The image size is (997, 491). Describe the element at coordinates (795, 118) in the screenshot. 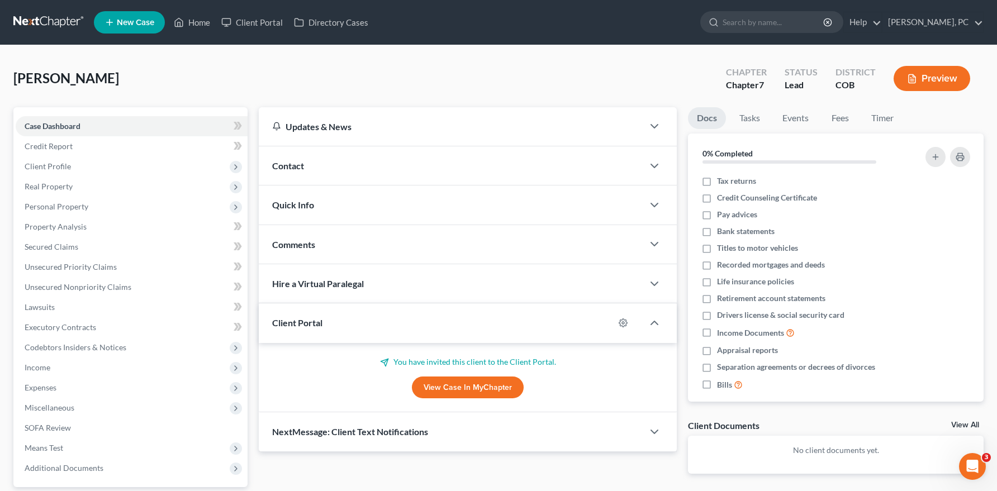

I see `a: Events` at that location.